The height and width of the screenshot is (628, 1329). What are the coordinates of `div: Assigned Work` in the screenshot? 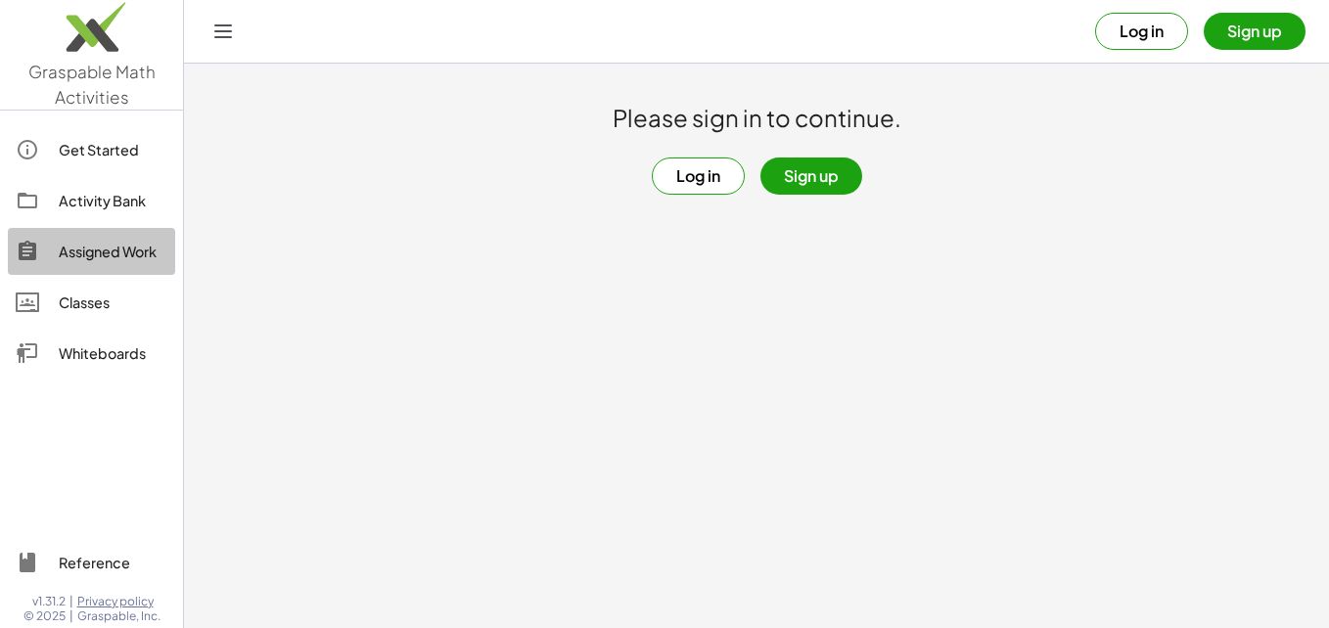 It's located at (113, 252).